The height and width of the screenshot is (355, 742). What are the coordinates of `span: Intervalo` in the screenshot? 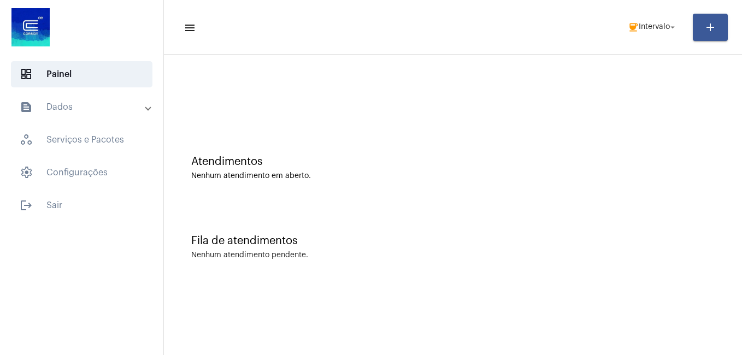 It's located at (654, 27).